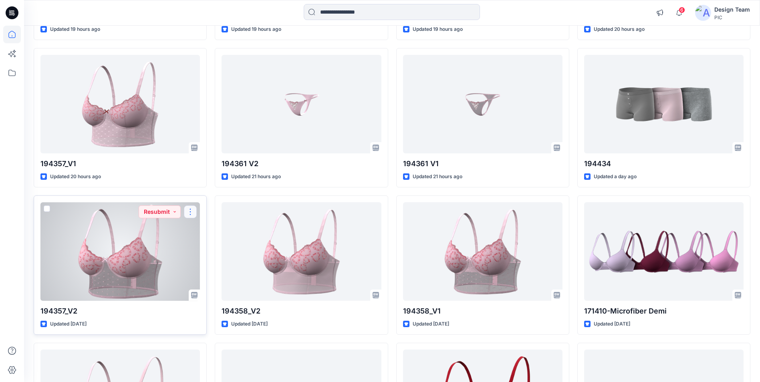 Image resolution: width=760 pixels, height=382 pixels. What do you see at coordinates (483, 251) in the screenshot?
I see `a: 194358_V1` at bounding box center [483, 251].